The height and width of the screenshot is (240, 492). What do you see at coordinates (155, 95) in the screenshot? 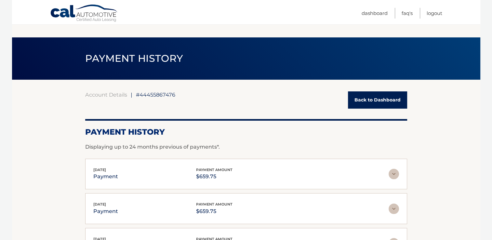
I see `span: #44455867476` at bounding box center [155, 95].